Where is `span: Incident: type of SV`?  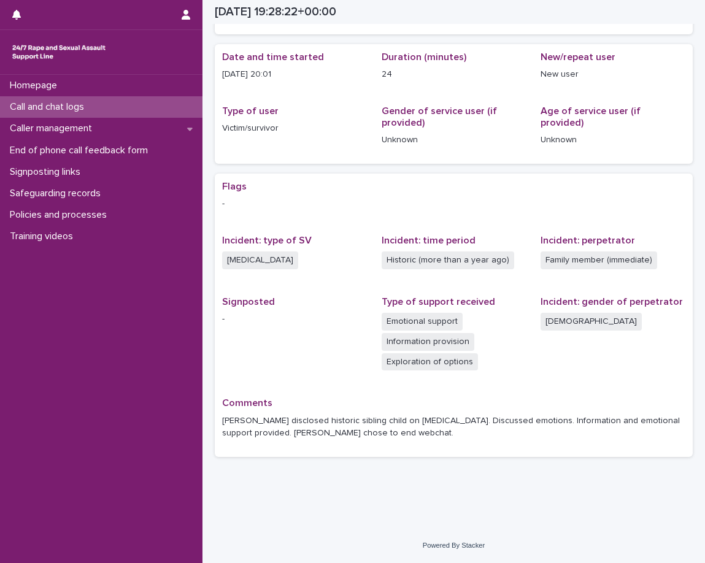
span: Incident: type of SV is located at coordinates (267, 241).